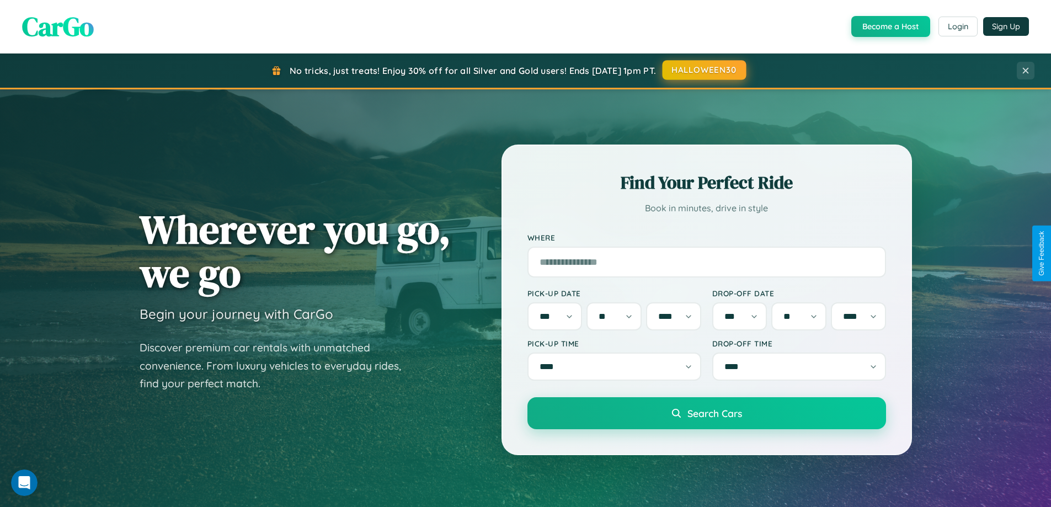 The width and height of the screenshot is (1051, 507). I want to click on div: Give Feedback, so click(1041, 253).